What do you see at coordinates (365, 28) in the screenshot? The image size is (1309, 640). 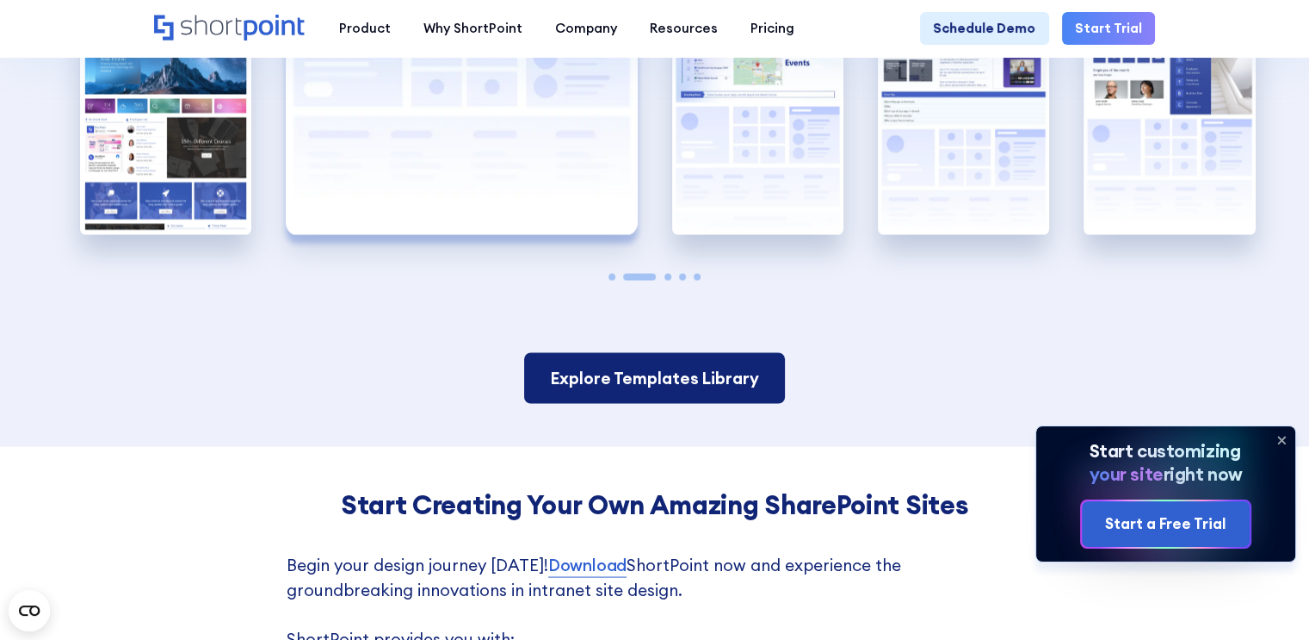 I see `a: Product` at bounding box center [365, 28].